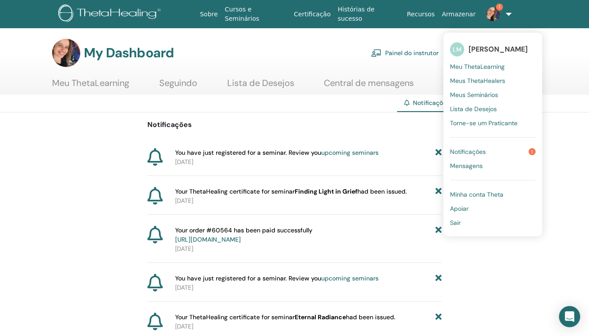 The height and width of the screenshot is (336, 589). What do you see at coordinates (493, 123) in the screenshot?
I see `a: Torne-se um Praticante` at bounding box center [493, 123].